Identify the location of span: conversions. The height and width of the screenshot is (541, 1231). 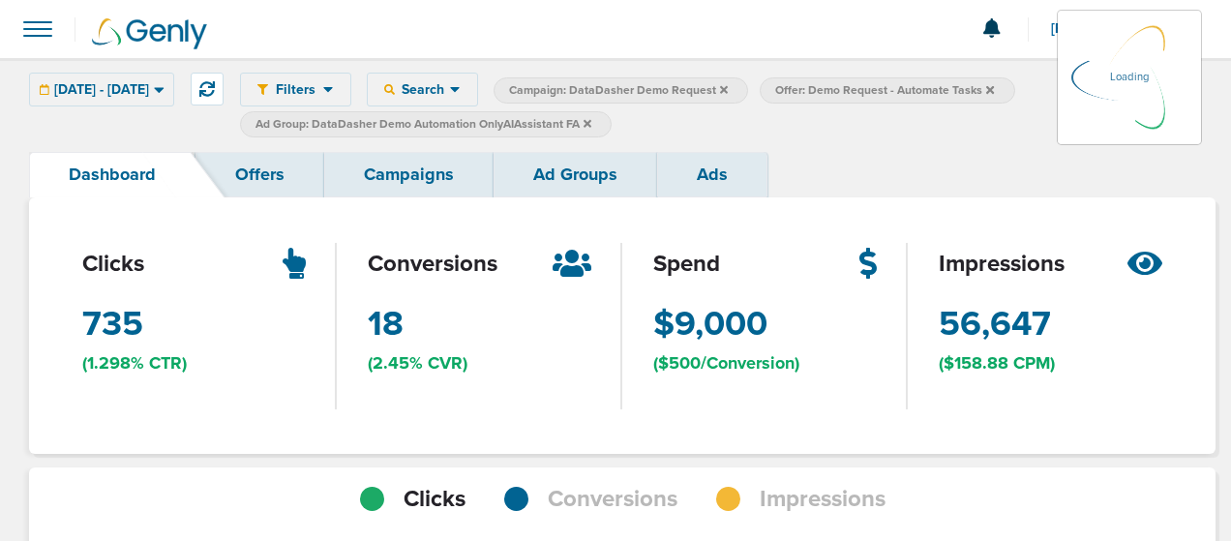
(433, 264).